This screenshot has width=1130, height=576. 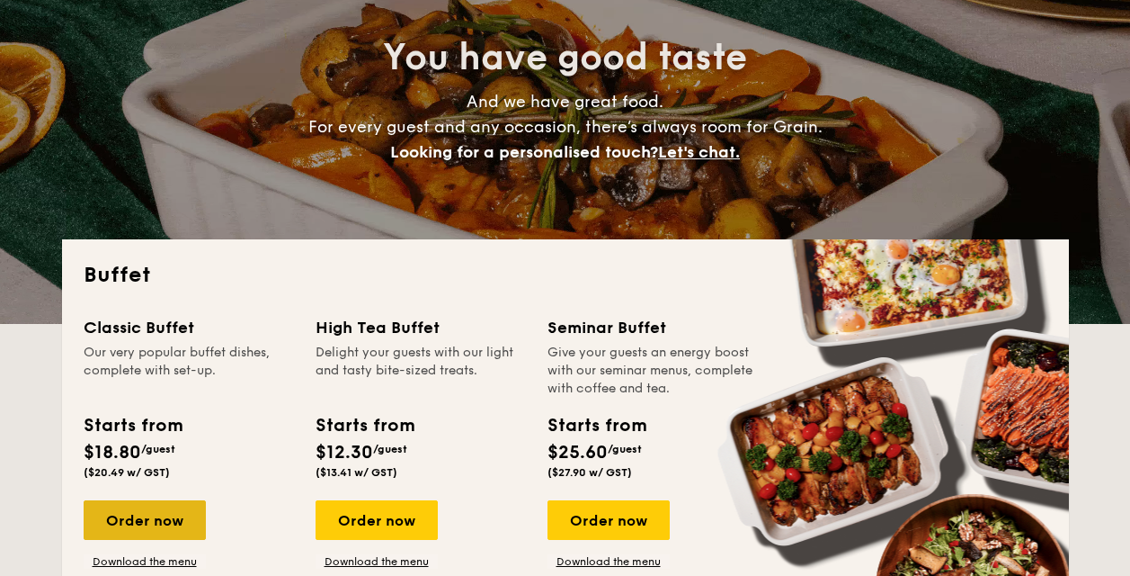 What do you see at coordinates (565, 58) in the screenshot?
I see `span: You have good taste` at bounding box center [565, 58].